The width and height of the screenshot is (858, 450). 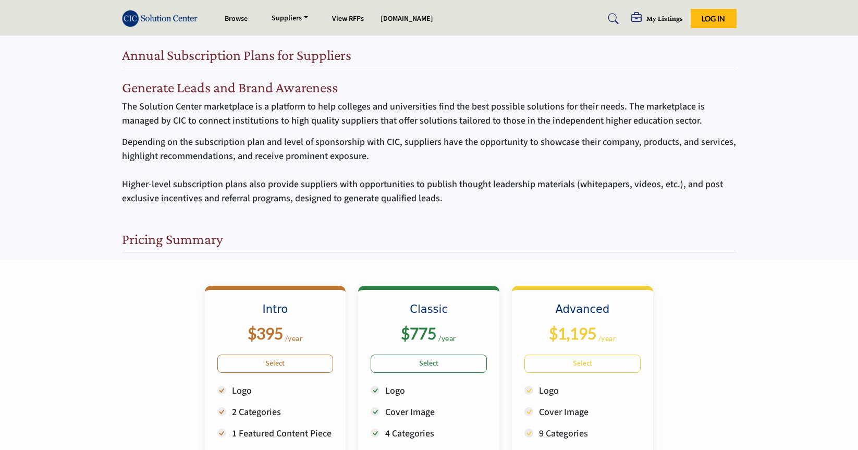 What do you see at coordinates (657, 19) in the screenshot?
I see `div: My Listings` at bounding box center [657, 19].